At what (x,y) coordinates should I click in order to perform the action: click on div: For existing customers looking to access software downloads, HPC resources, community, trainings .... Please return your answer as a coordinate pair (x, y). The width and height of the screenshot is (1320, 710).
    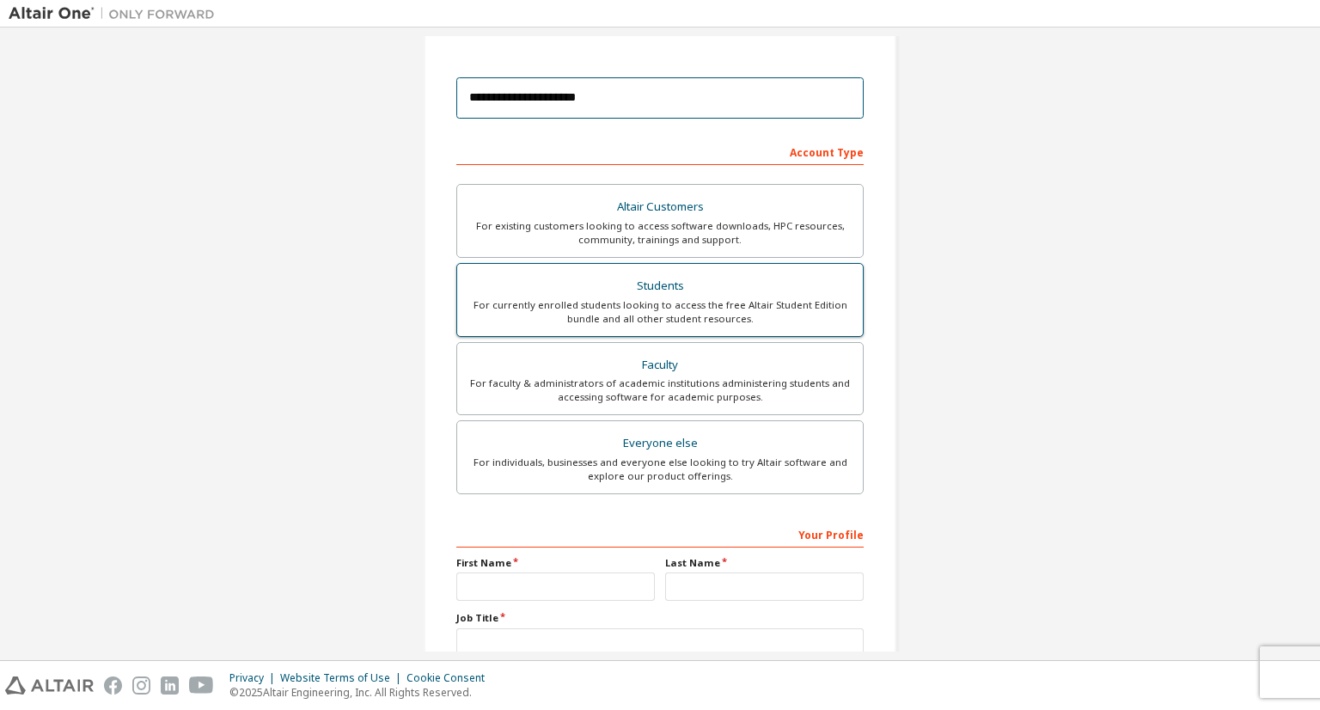
    Looking at the image, I should click on (660, 233).